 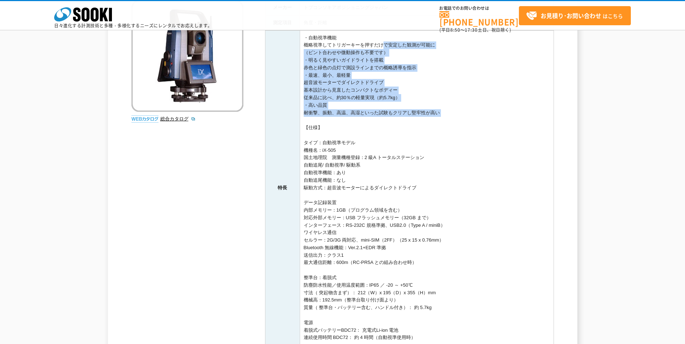 I want to click on span: はこちら, so click(x=574, y=16).